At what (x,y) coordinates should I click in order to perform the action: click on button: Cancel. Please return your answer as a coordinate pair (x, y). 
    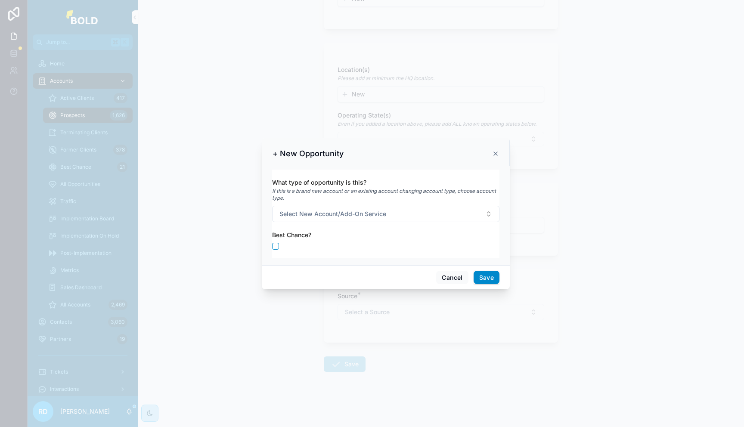
    Looking at the image, I should click on (452, 278).